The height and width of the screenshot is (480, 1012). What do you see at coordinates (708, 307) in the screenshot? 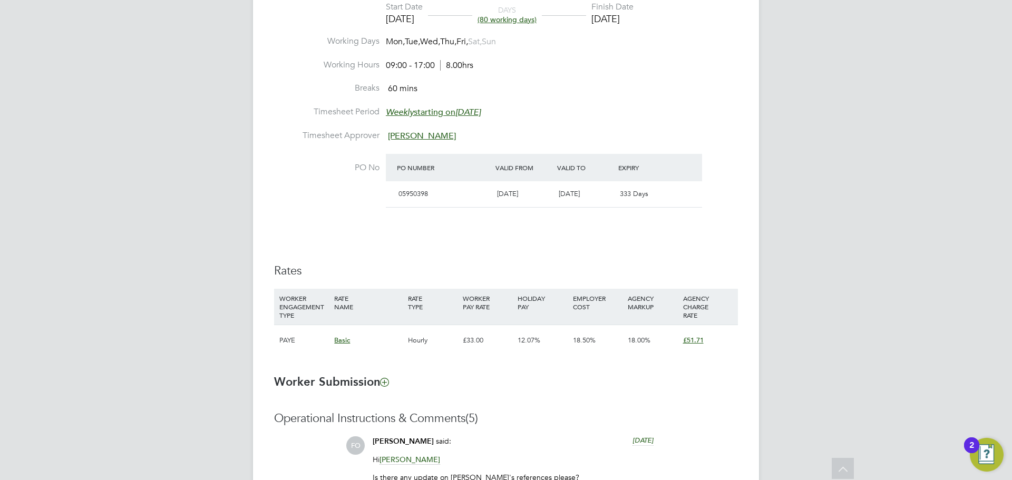
I see `div: AGENCY CHARGE RATE` at bounding box center [708, 307].